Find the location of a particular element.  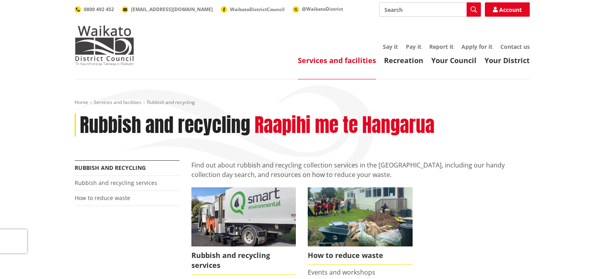

a: Your District is located at coordinates (507, 60).